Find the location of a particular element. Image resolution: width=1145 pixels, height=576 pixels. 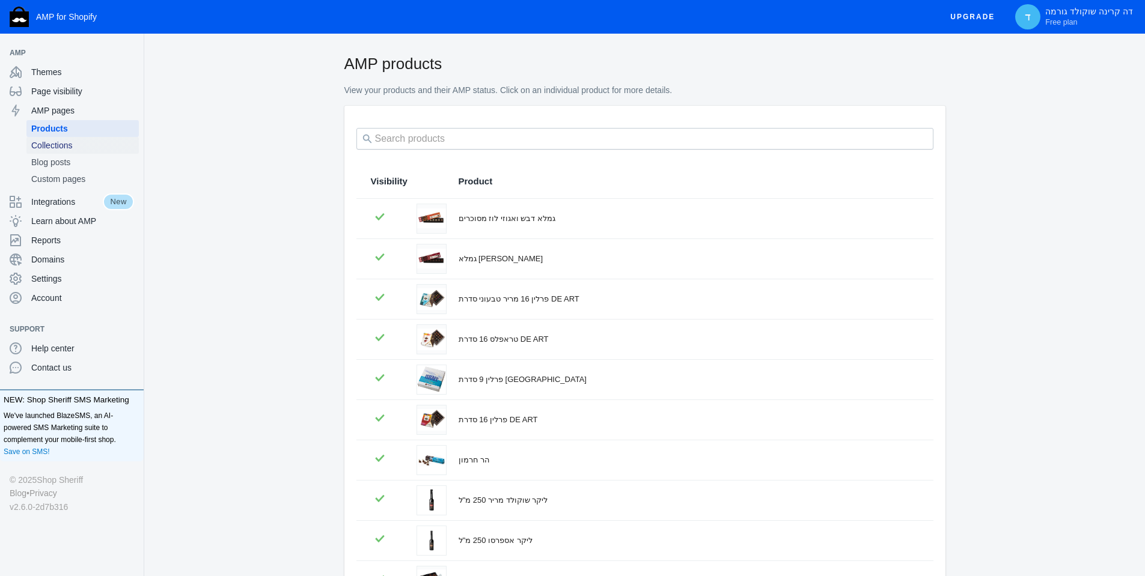

div: טראפלס 16 סדרת DE ART is located at coordinates (689, 340).